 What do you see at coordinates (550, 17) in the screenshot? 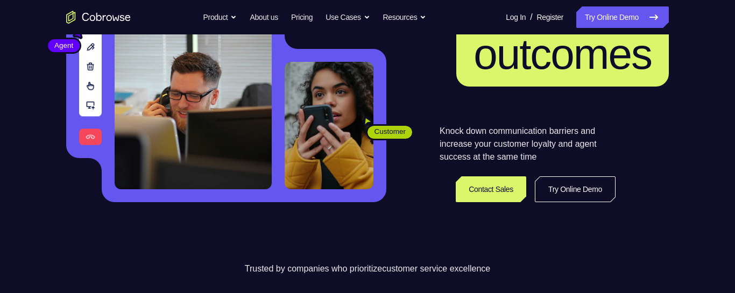
I see `a: Register` at bounding box center [550, 17].